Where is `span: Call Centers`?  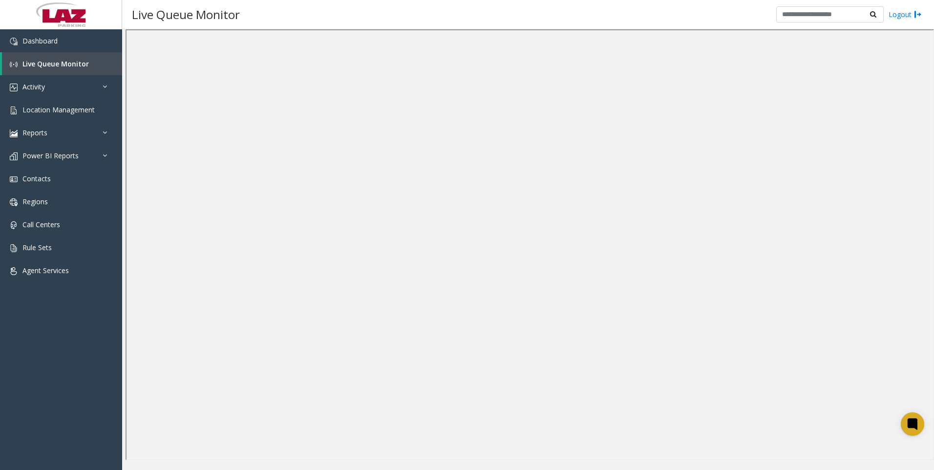
span: Call Centers is located at coordinates (41, 224).